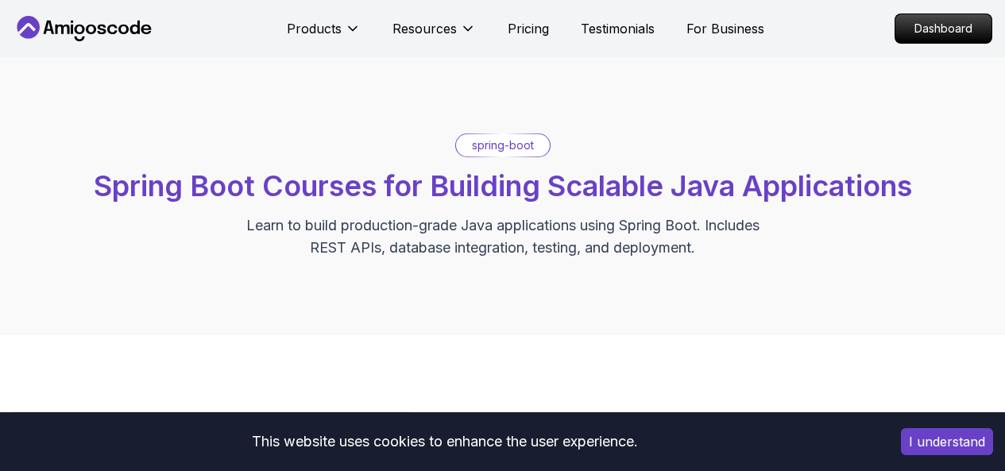 The height and width of the screenshot is (471, 1005). What do you see at coordinates (424, 29) in the screenshot?
I see `p: Resources` at bounding box center [424, 29].